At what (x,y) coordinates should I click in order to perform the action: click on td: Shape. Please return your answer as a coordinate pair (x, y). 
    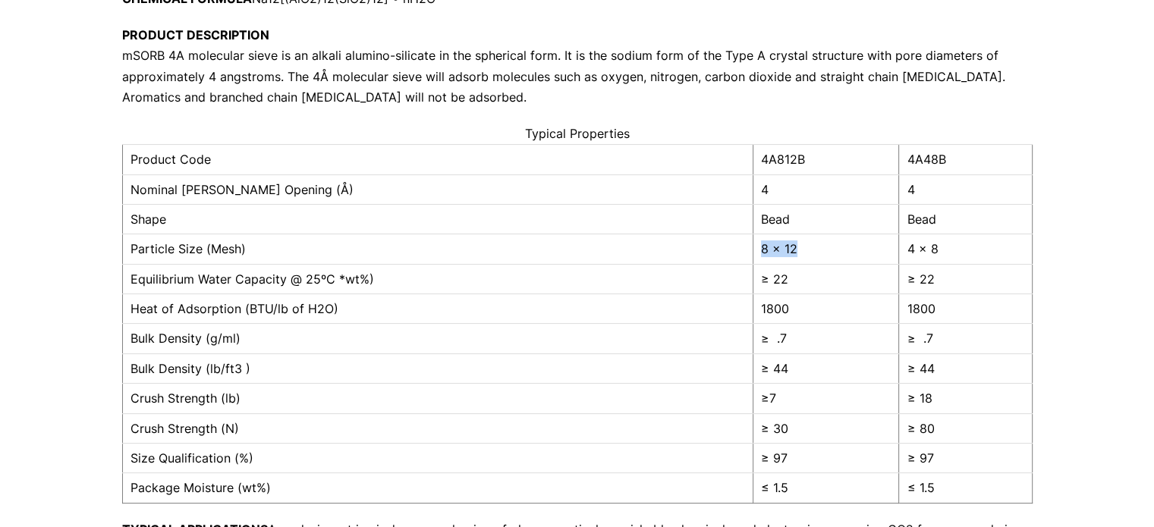
    Looking at the image, I should click on (438, 219).